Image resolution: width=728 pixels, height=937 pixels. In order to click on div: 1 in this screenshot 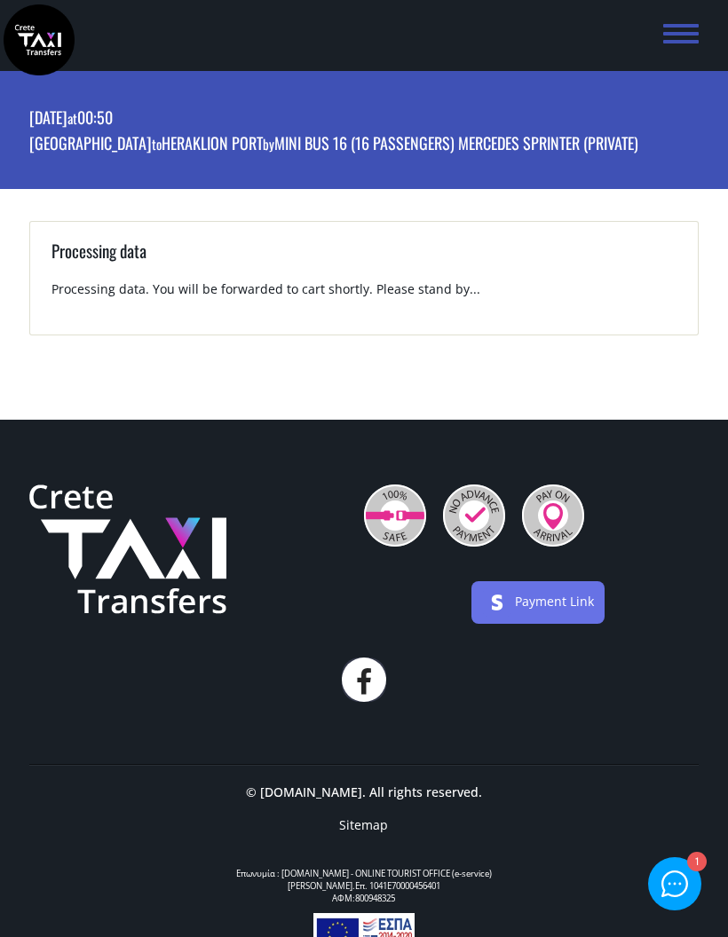, I will do `click(696, 862)`.